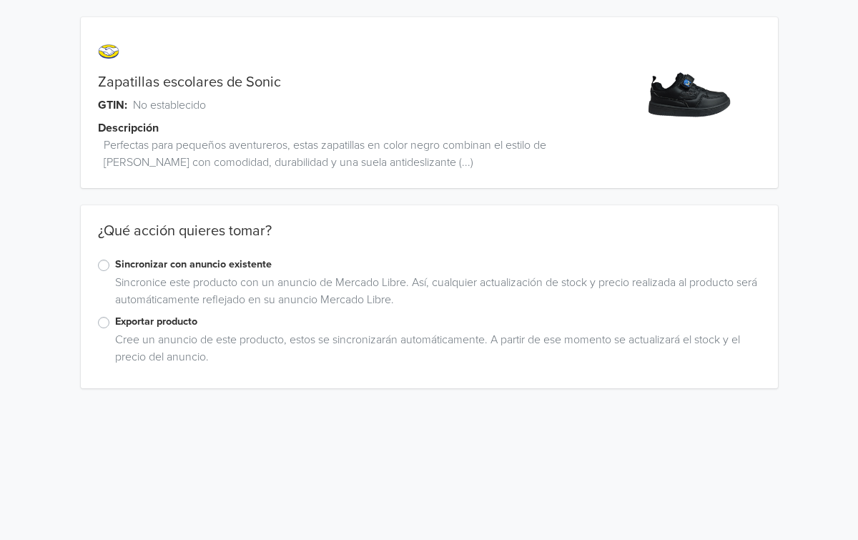 This screenshot has height=540, width=858. I want to click on span: Descripción, so click(128, 128).